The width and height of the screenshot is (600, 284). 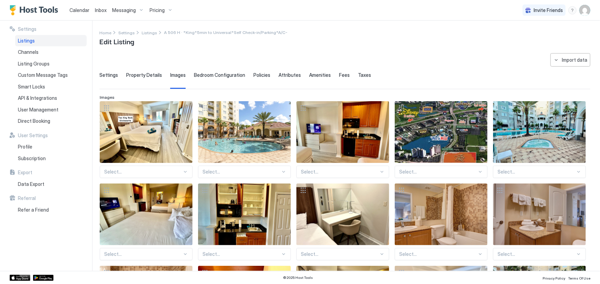 What do you see at coordinates (101, 10) in the screenshot?
I see `a: Inbox` at bounding box center [101, 10].